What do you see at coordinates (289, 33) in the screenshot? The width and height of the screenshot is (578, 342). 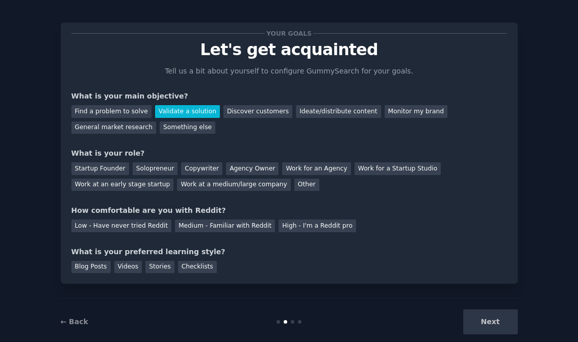 I see `span: Your goals` at bounding box center [289, 33].